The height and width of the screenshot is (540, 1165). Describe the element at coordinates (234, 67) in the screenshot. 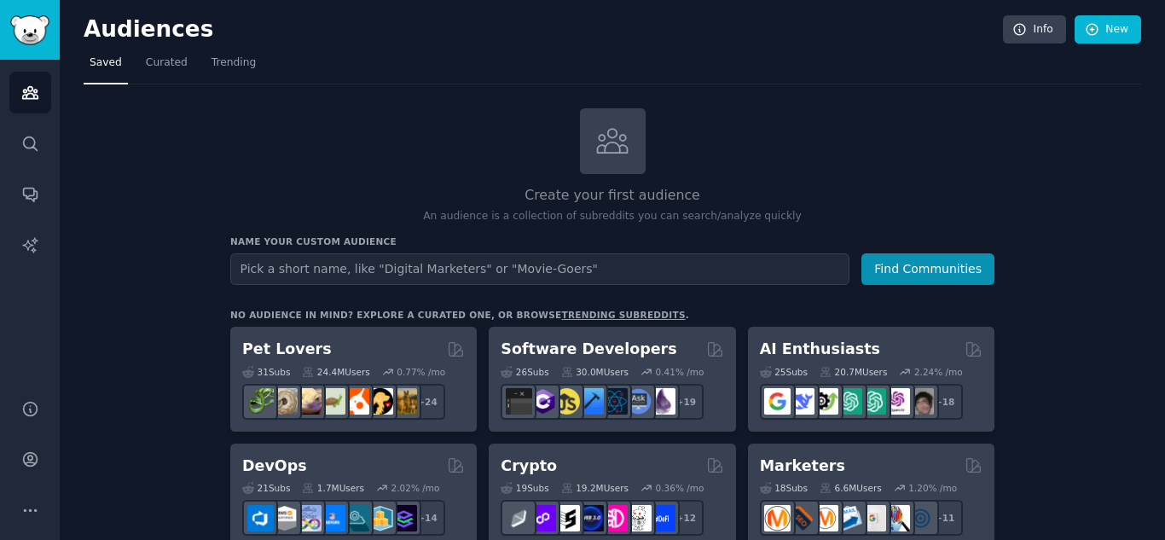

I see `a: Trending` at that location.